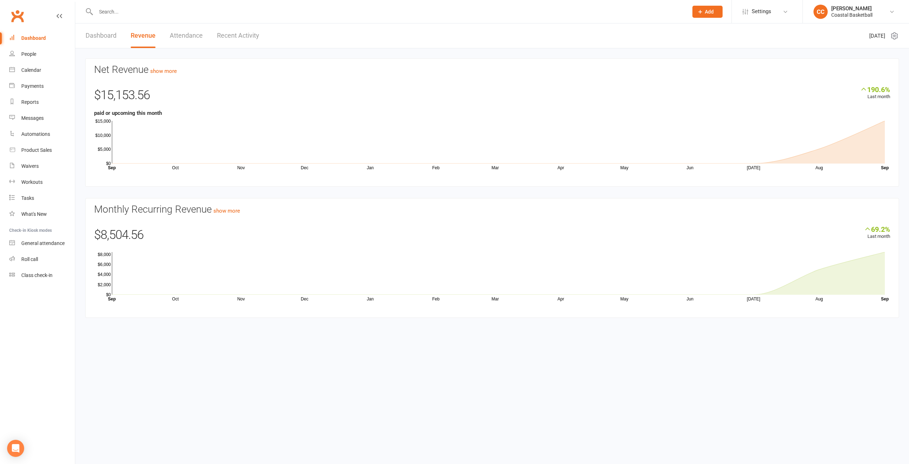 The height and width of the screenshot is (464, 909). What do you see at coordinates (42, 54) in the screenshot?
I see `a: People` at bounding box center [42, 54].